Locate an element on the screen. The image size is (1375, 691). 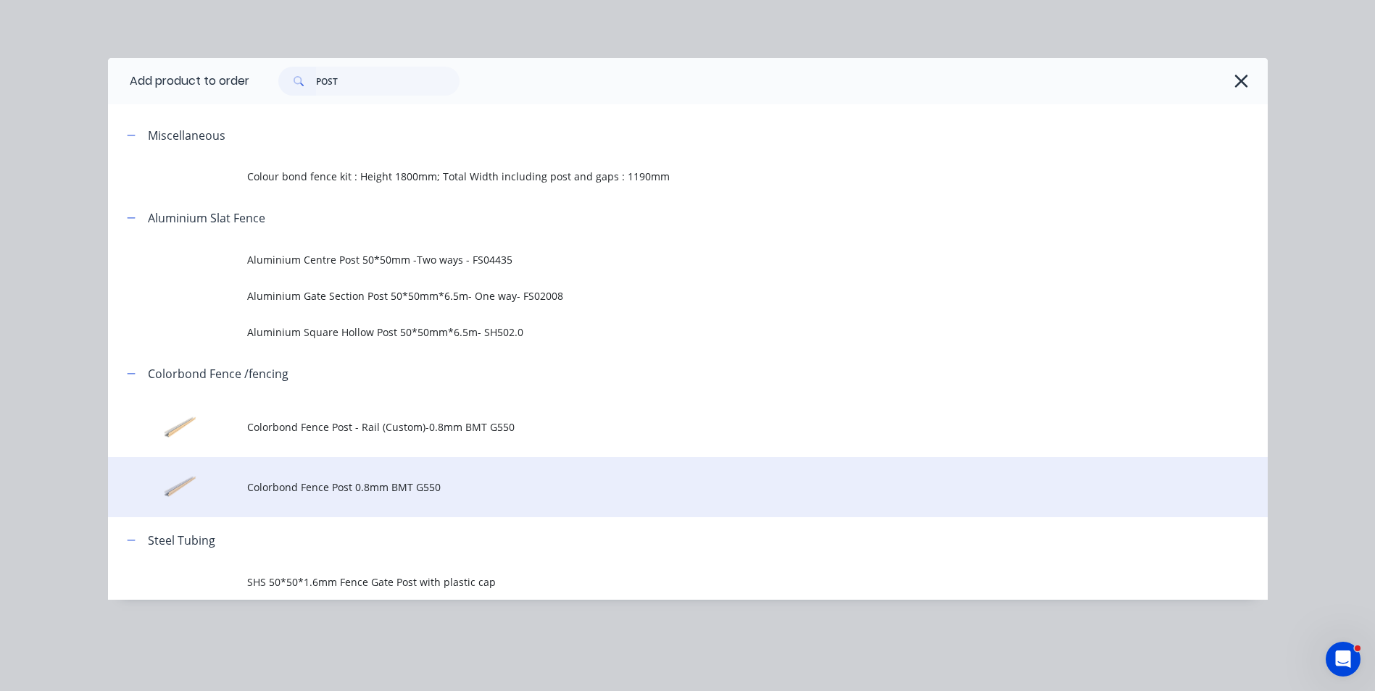
span: Colorbond Fence Post - Rail (Custom)-0.8mm BMT G550 is located at coordinates (655, 427).